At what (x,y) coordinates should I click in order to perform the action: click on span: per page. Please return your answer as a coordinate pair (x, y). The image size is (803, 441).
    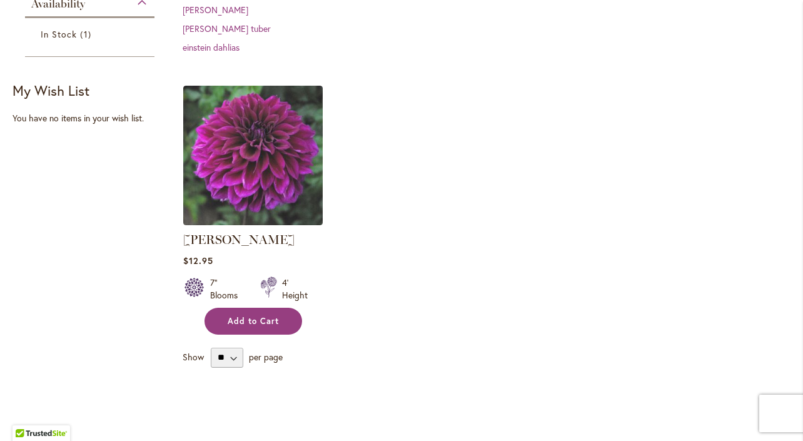
    Looking at the image, I should click on (266, 356).